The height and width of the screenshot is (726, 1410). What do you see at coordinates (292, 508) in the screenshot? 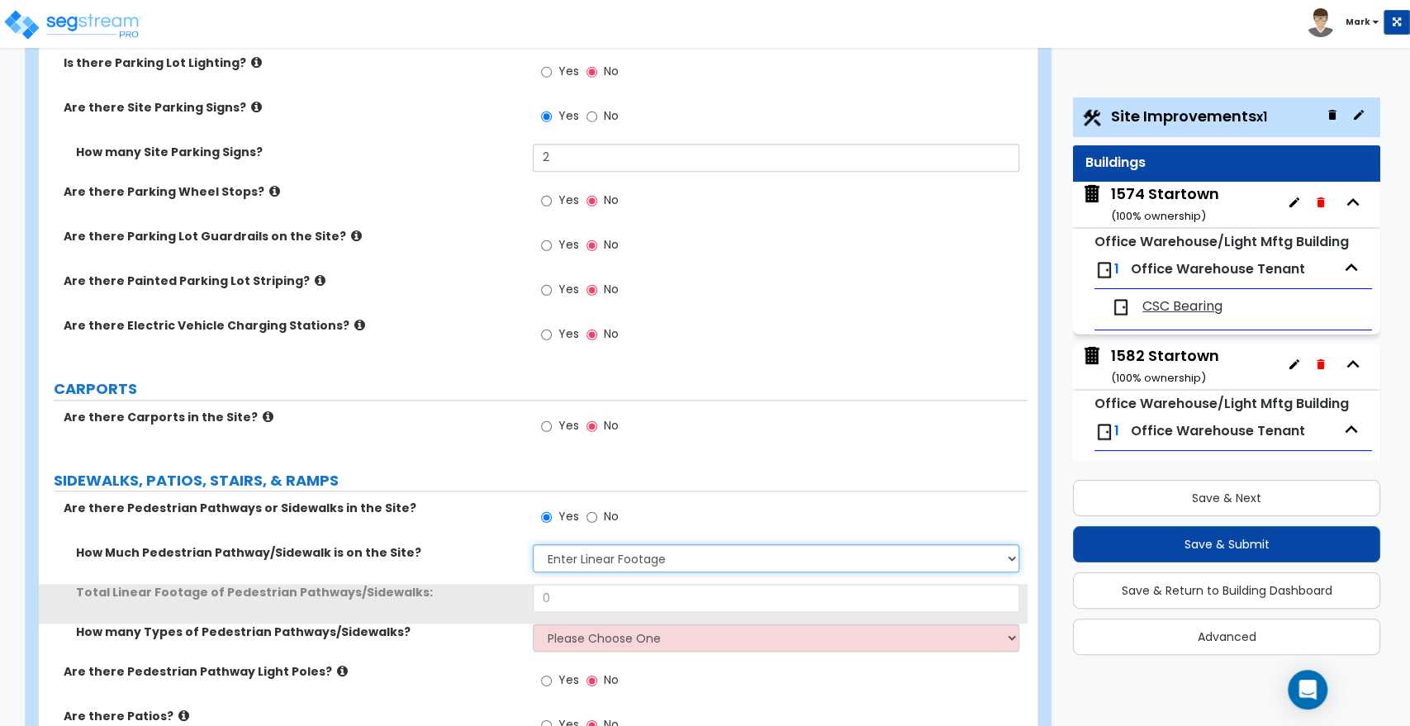
I see `label: Are there Pedestrian Pathways or Sidewalks in the Site?` at bounding box center [292, 508].